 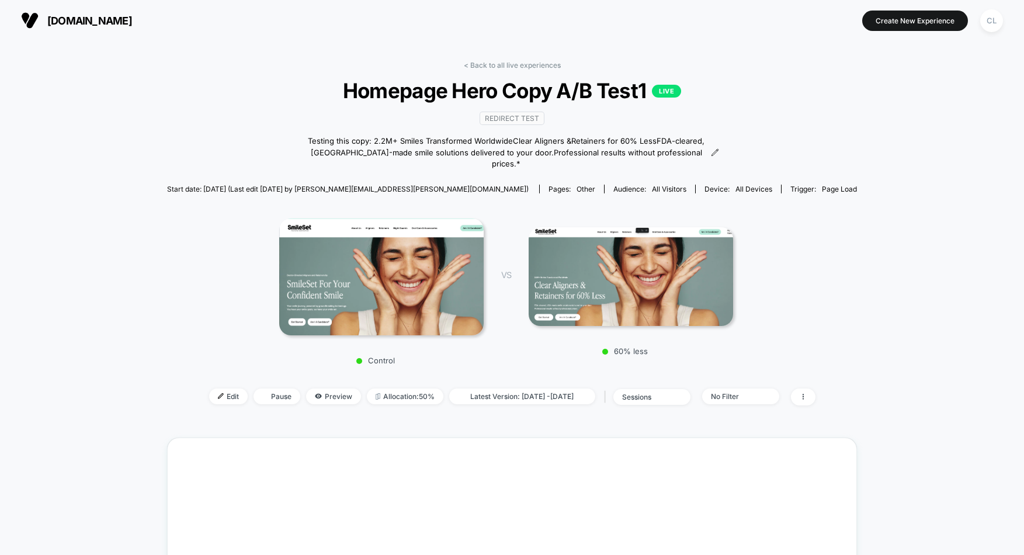 What do you see at coordinates (378, 396) in the screenshot?
I see `img: rebalance` at bounding box center [378, 396].